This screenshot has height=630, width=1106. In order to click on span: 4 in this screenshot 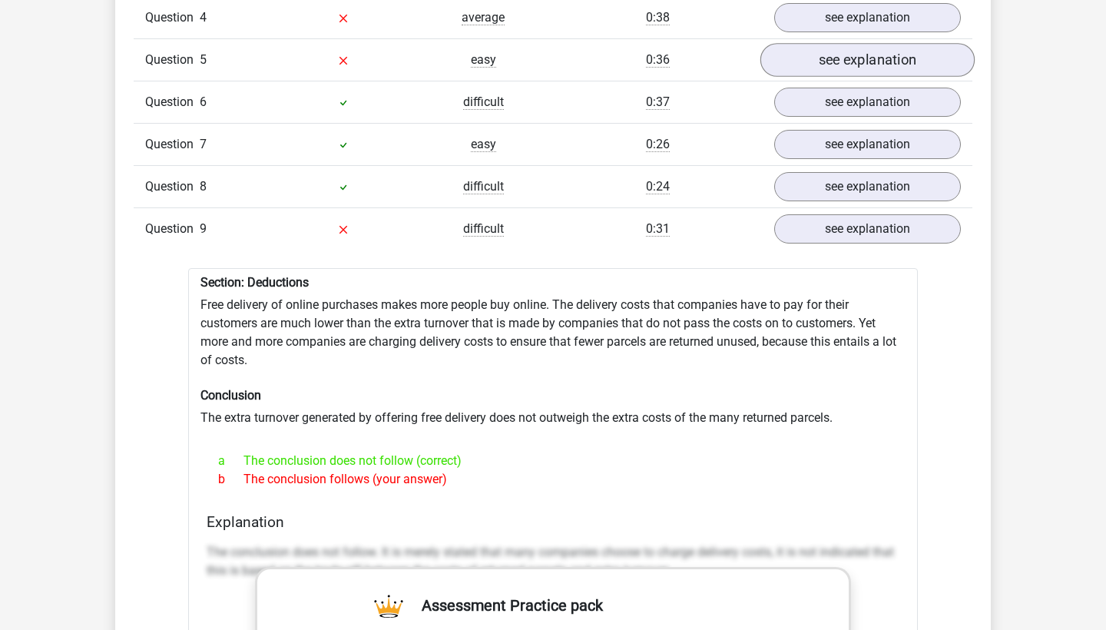, I will do `click(203, 17)`.